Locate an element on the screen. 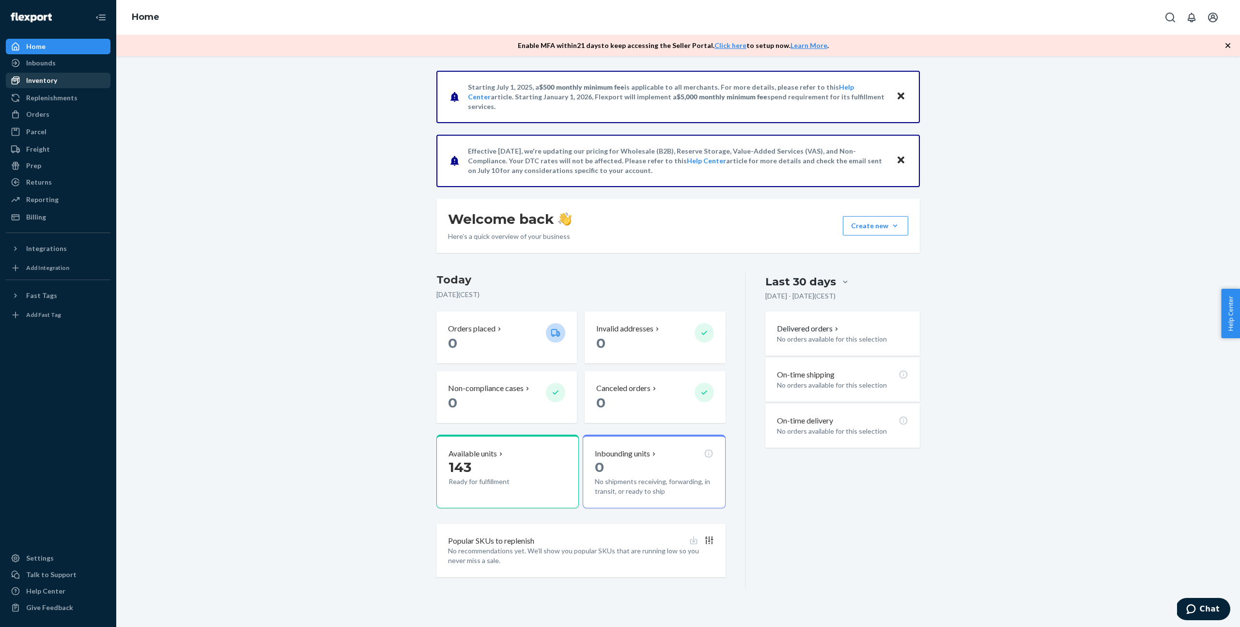 This screenshot has width=1240, height=627. p: No shipments receiving, forwarding, in transit, or ready to ship is located at coordinates (654, 486).